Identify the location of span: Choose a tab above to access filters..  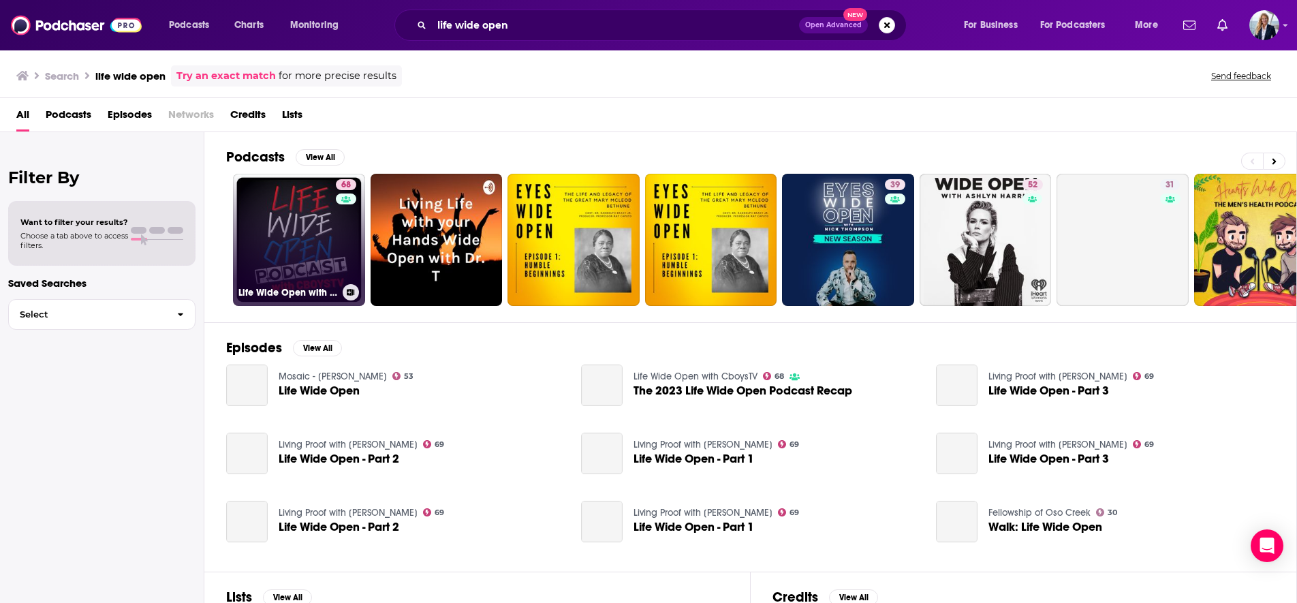
(74, 240).